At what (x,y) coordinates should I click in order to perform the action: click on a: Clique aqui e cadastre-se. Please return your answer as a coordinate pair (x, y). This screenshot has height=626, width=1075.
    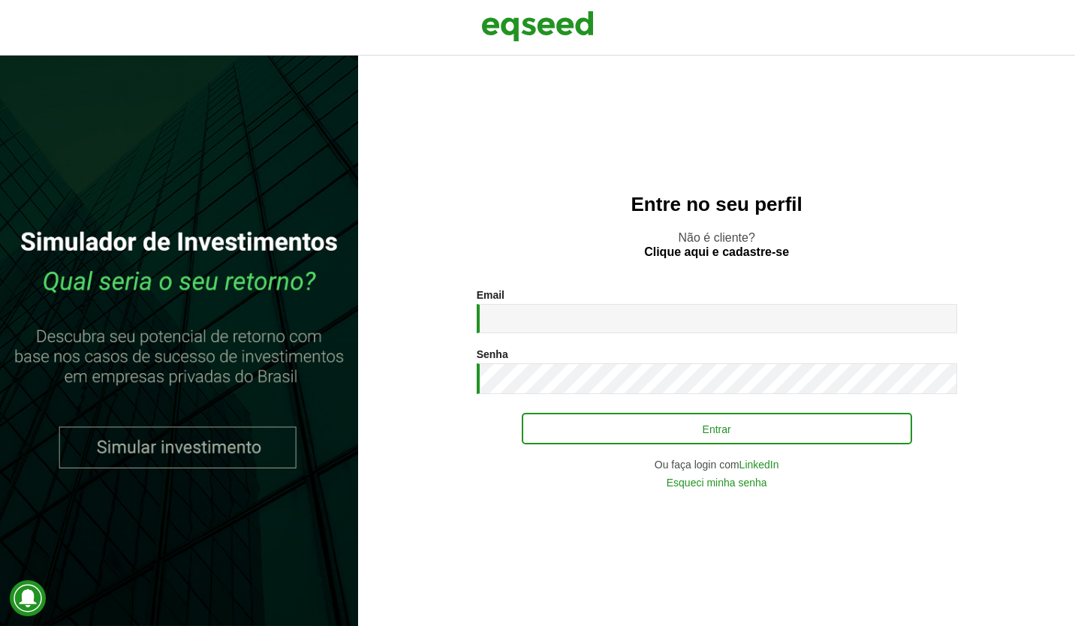
    Looking at the image, I should click on (716, 252).